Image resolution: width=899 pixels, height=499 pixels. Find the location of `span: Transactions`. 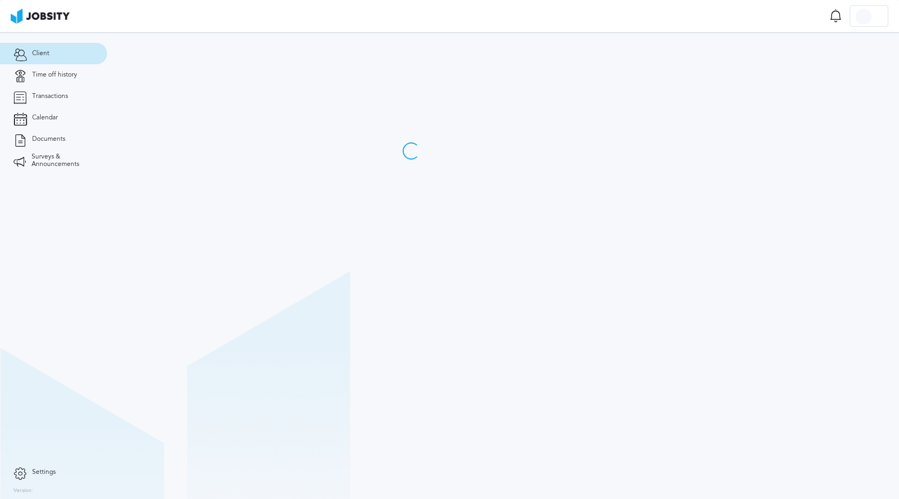

span: Transactions is located at coordinates (50, 96).